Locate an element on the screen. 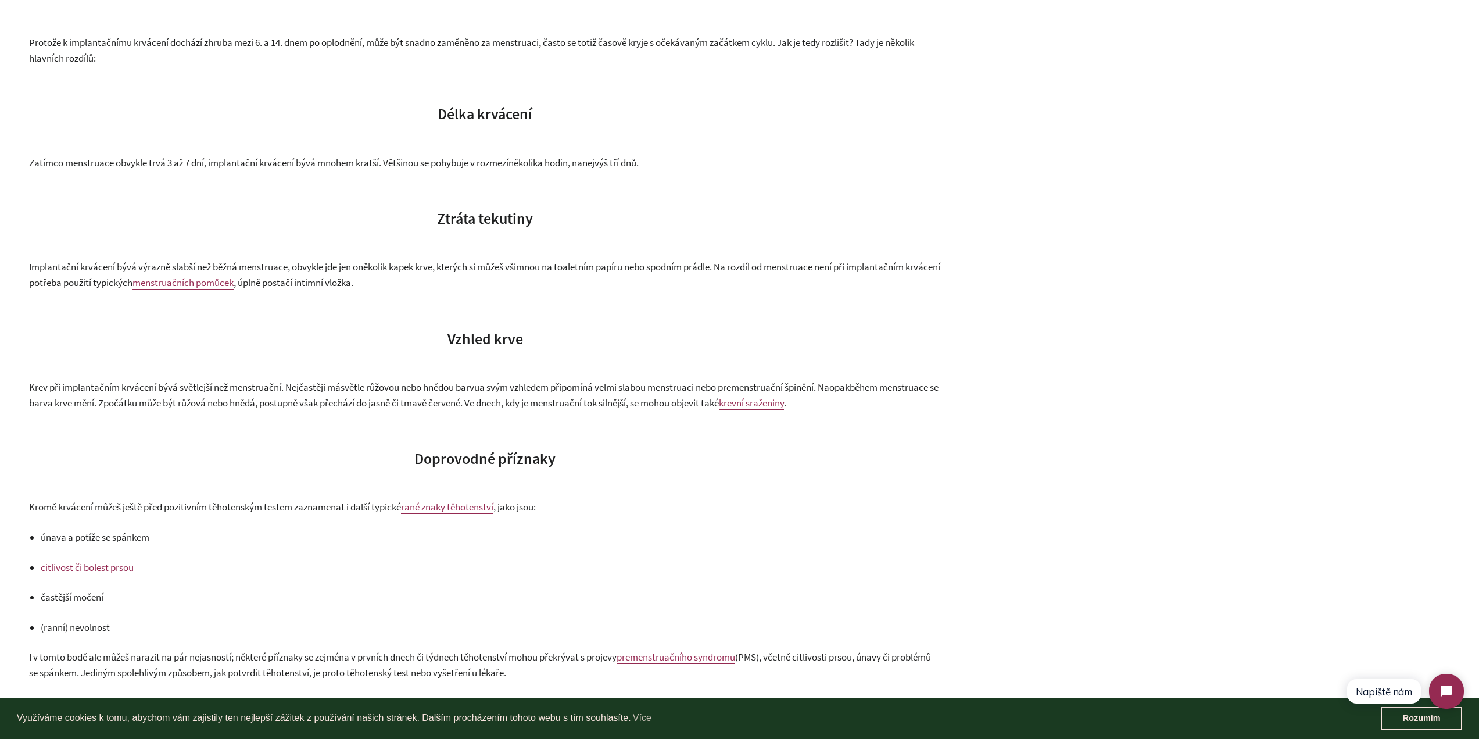 This screenshot has width=1479, height=739. span: Kromě krvácení můžeš ještě před pozitivním těhotenským testem zaznamenat i další typické is located at coordinates (215, 507).